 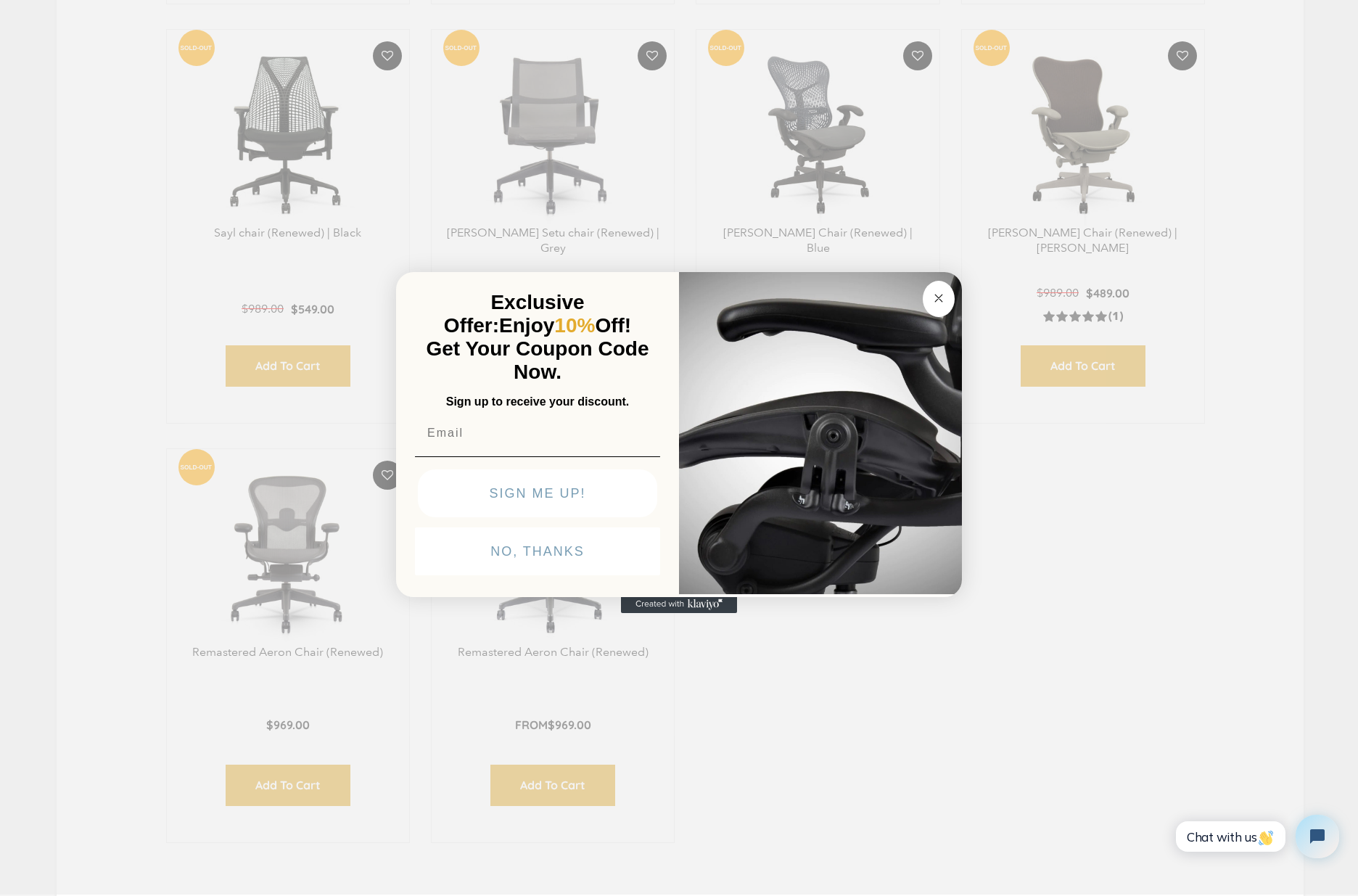 I want to click on button: Chat with us👋, so click(x=70, y=34).